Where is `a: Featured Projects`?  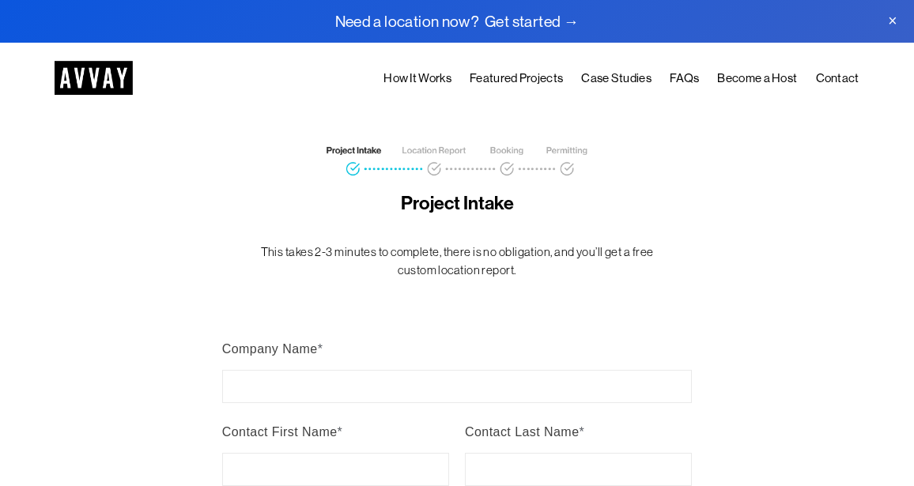
a: Featured Projects is located at coordinates (516, 78).